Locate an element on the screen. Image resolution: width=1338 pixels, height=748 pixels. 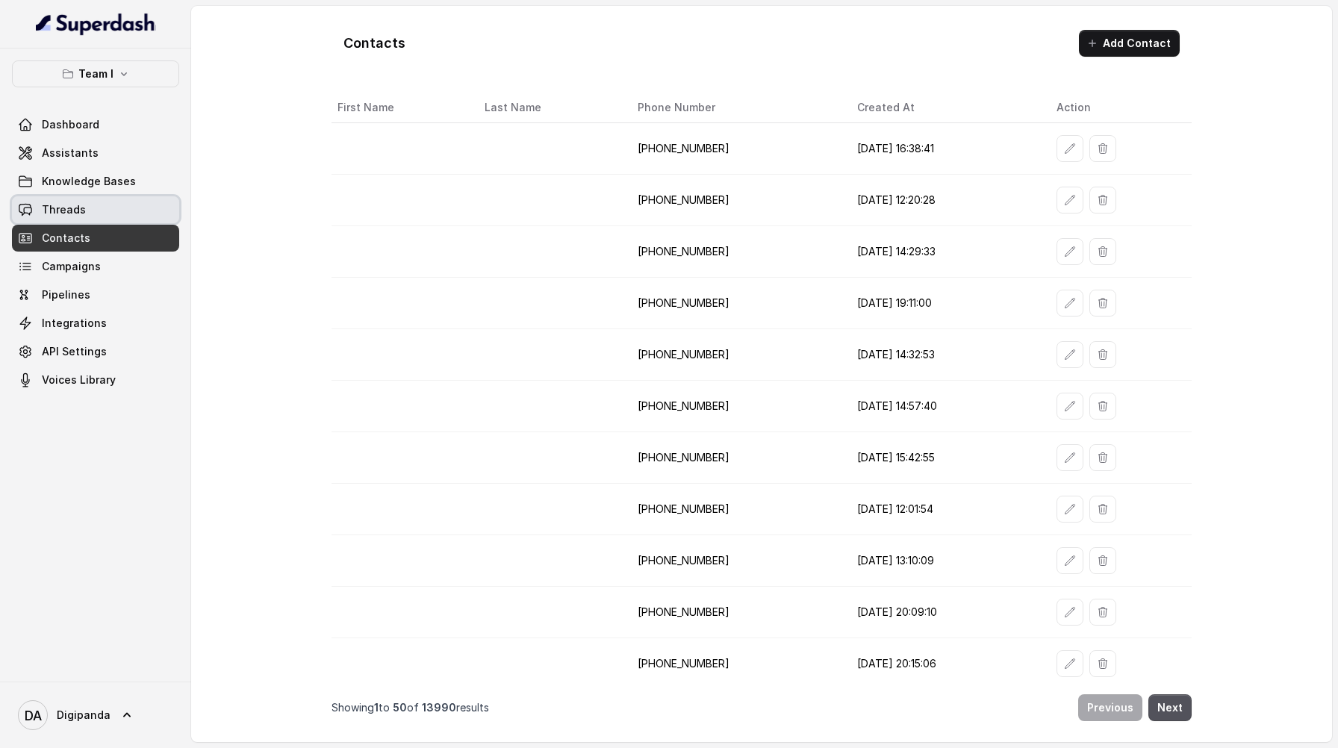
a: API Settings is located at coordinates (96, 352).